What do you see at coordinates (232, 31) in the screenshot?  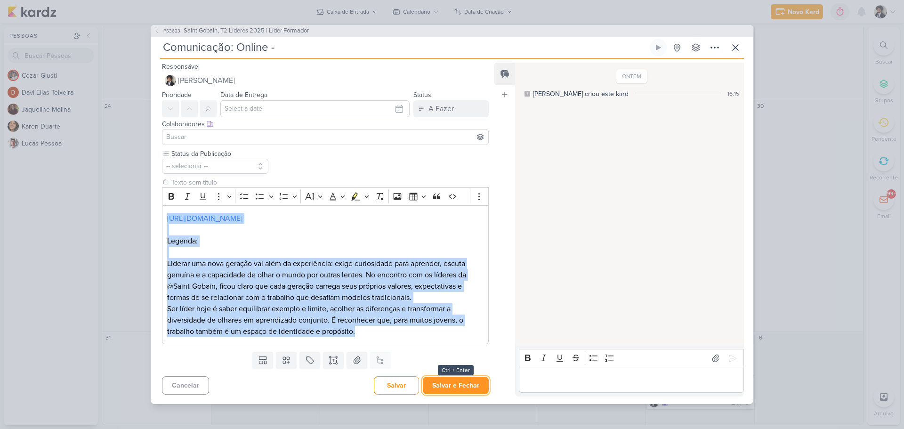 I see `button: PS3623 Saint Gobain, T2 Líderes 2025 | Líder Formador` at bounding box center [232, 31].